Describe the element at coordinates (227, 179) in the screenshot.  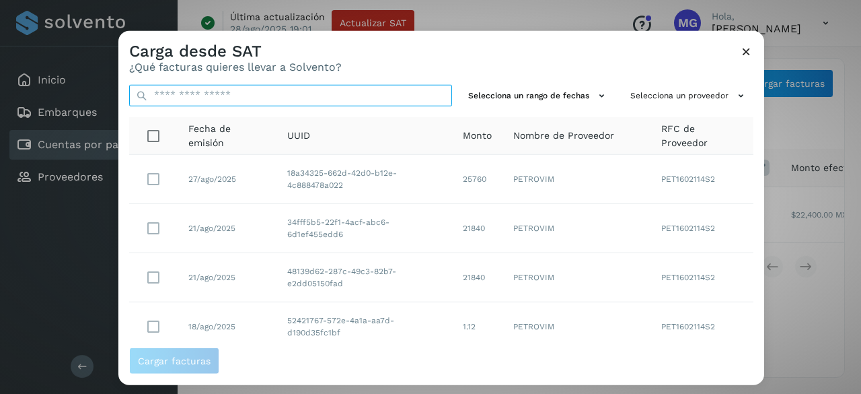
I see `td: 27/ago/2025` at that location.